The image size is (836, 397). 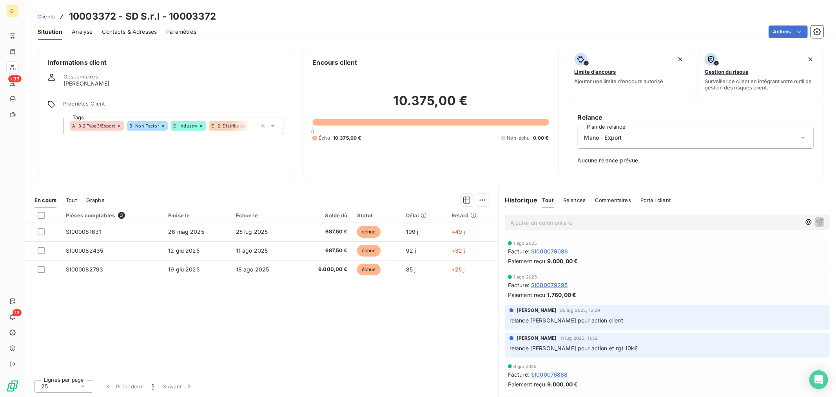 What do you see at coordinates (696, 117) in the screenshot?
I see `h6: Relance` at bounding box center [696, 117].